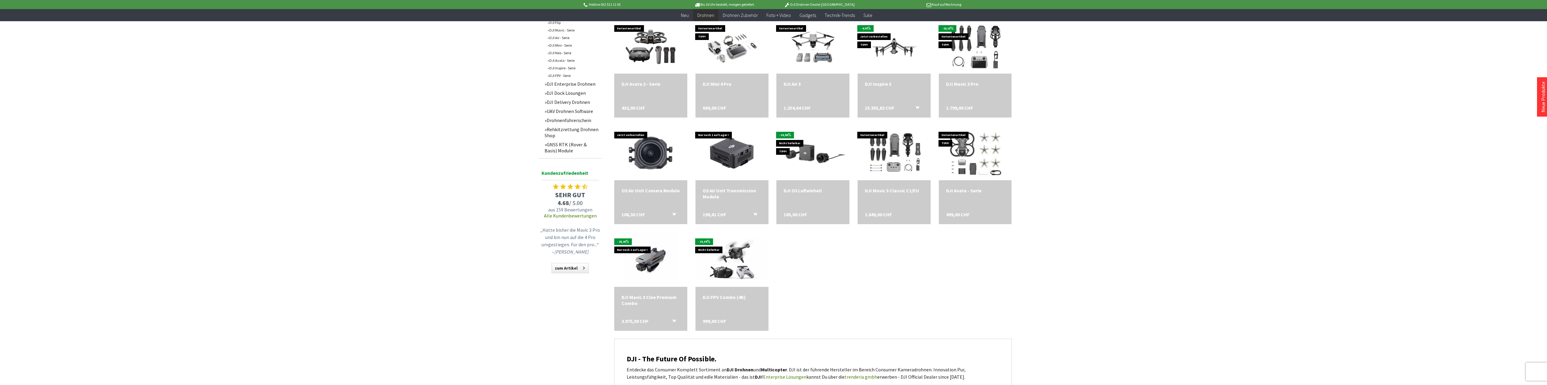 The height and width of the screenshot is (385, 1547). I want to click on a: Alle Kundenbewertungen, so click(570, 216).